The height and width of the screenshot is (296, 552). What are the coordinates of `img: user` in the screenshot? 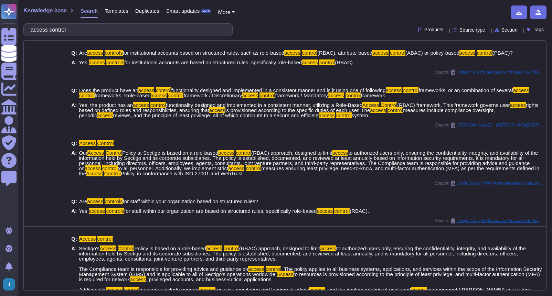 It's located at (9, 284).